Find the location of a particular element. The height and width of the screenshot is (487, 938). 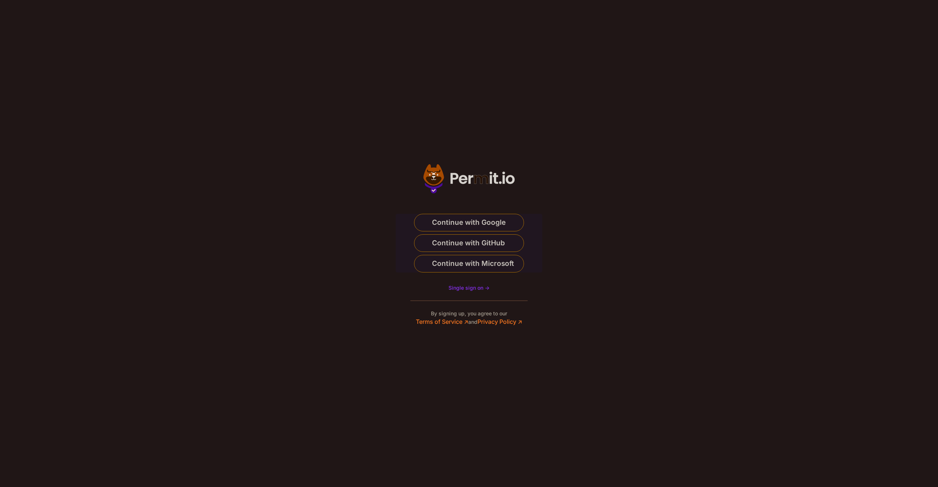

p: By signing up, you agree to our and is located at coordinates (469, 318).